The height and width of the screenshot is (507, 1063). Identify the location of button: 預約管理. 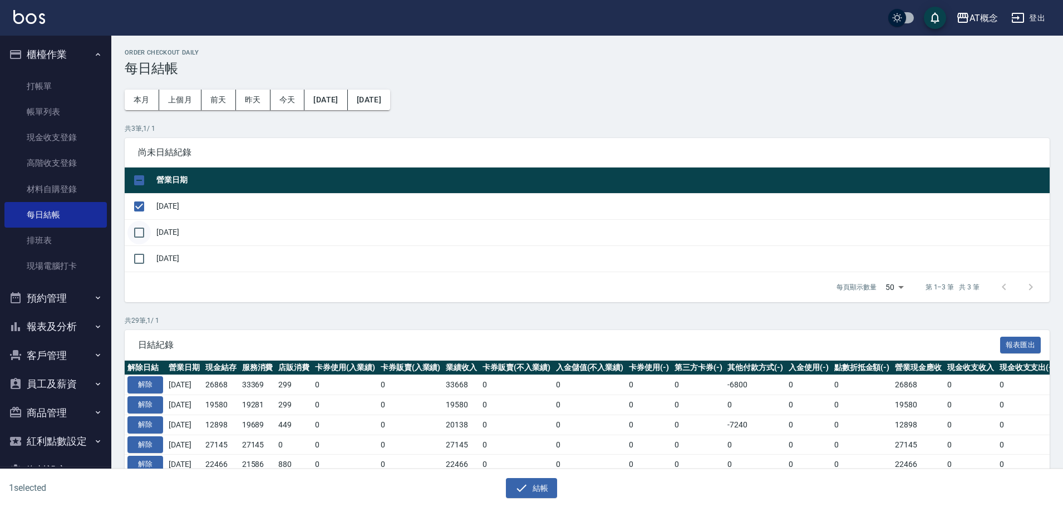
(56, 298).